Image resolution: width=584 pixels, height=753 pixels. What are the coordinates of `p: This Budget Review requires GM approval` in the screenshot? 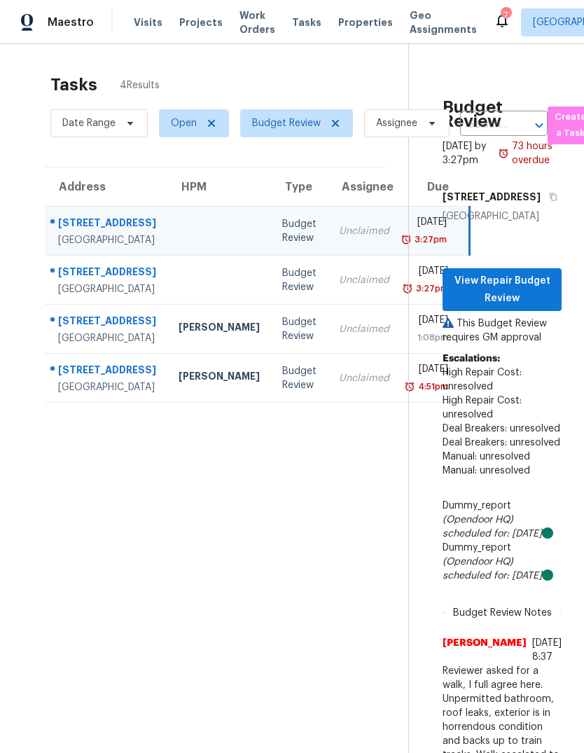 It's located at (502, 331).